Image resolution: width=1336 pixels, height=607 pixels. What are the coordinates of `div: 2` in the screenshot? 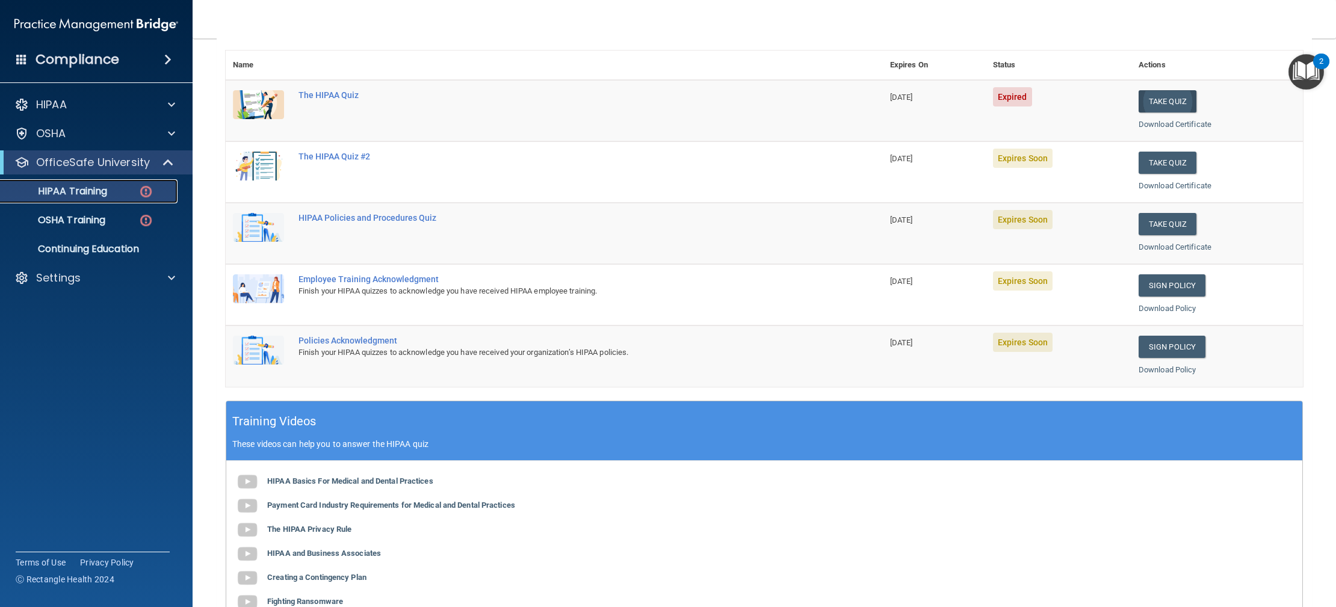 It's located at (1321, 69).